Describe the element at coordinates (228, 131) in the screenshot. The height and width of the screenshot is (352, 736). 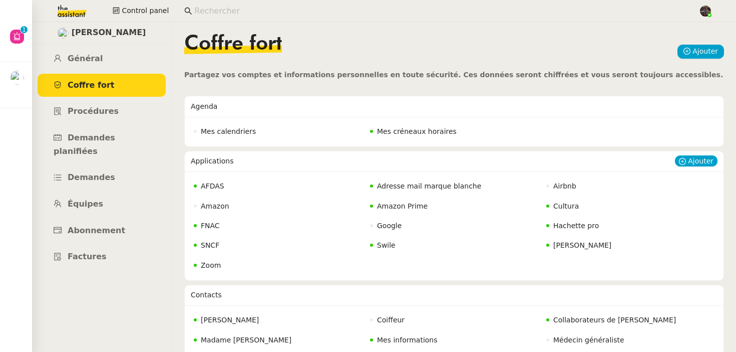
I see `span: Mes calendriers` at that location.